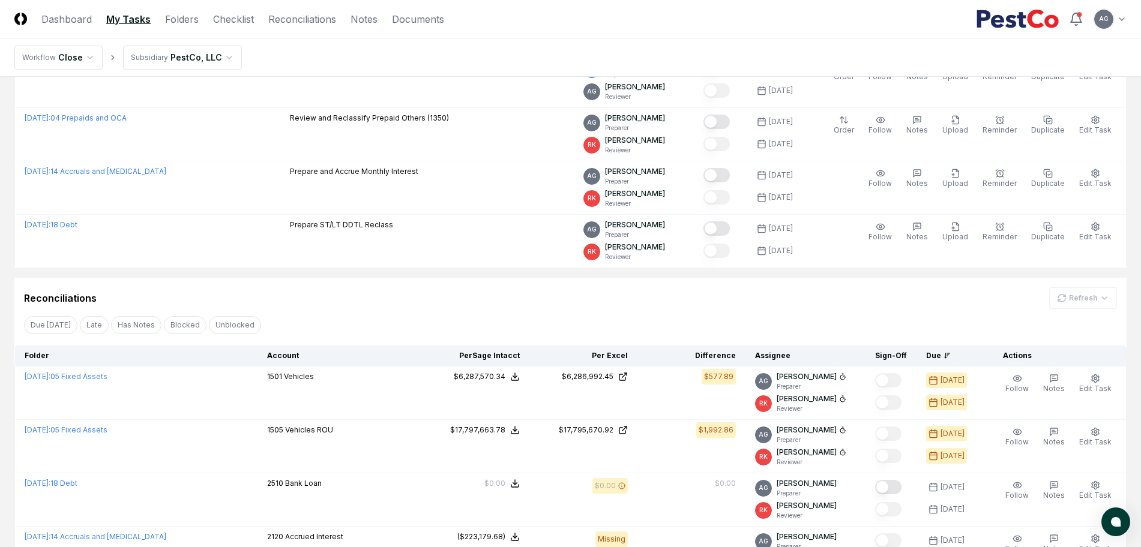 The image size is (1141, 547). What do you see at coordinates (890, 356) in the screenshot?
I see `th: Sign-Off` at bounding box center [890, 356].